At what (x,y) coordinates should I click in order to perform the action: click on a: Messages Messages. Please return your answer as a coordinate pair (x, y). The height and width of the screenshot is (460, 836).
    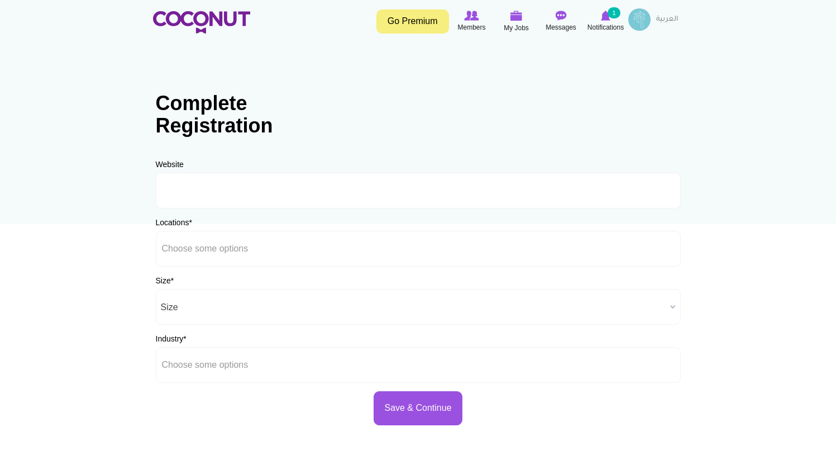
    Looking at the image, I should click on (561, 21).